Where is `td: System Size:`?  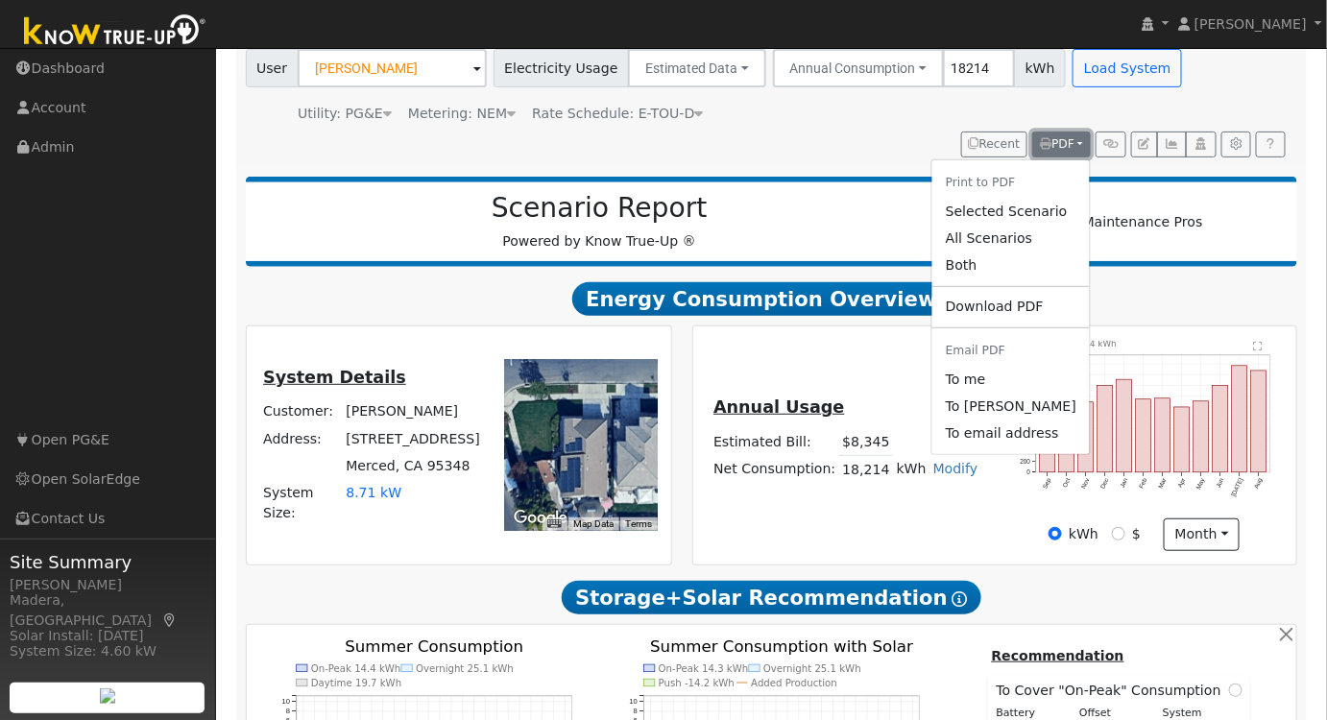
td: System Size: is located at coordinates (302, 502).